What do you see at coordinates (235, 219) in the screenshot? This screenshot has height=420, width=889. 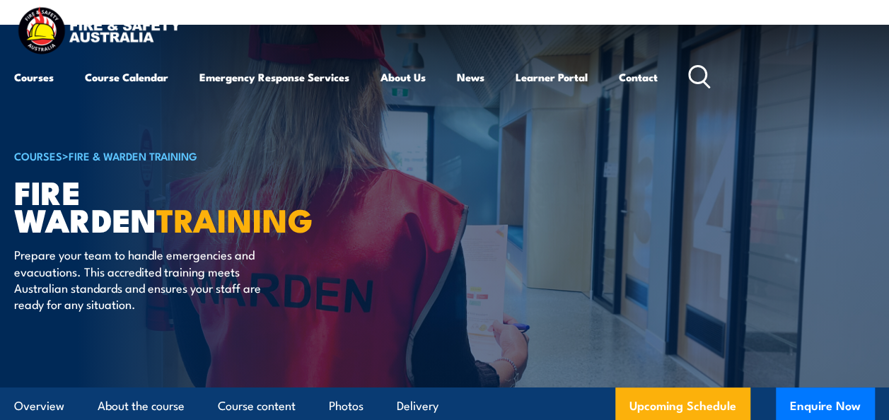 I see `strong: TRAINING` at bounding box center [235, 219].